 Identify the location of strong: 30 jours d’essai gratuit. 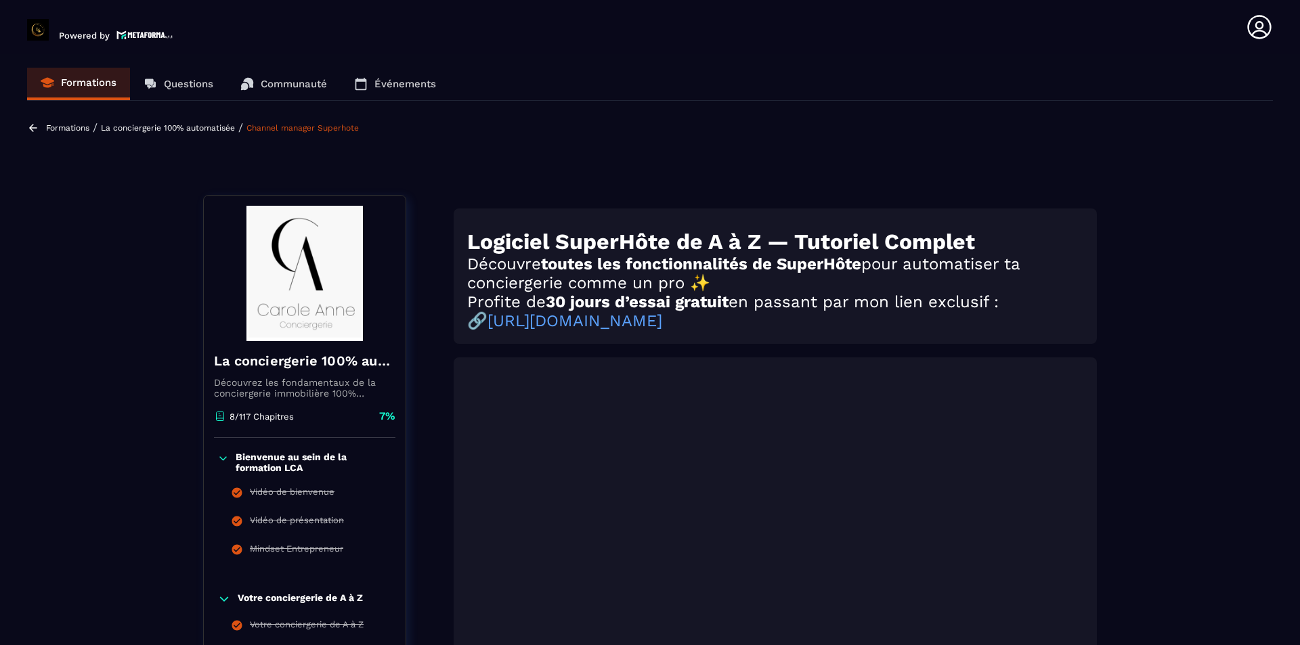
(637, 302).